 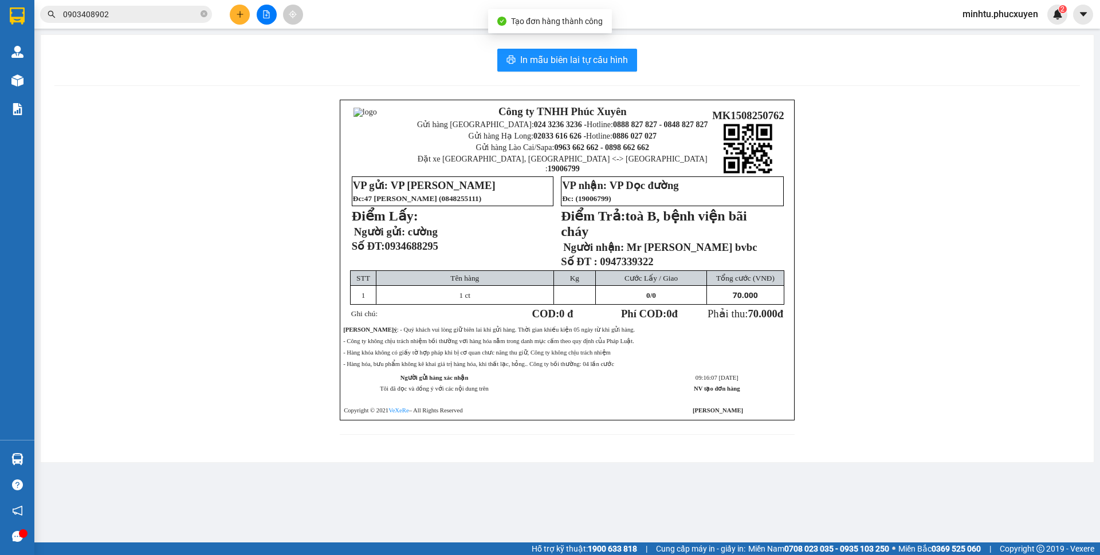 I want to click on span: aim, so click(x=293, y=14).